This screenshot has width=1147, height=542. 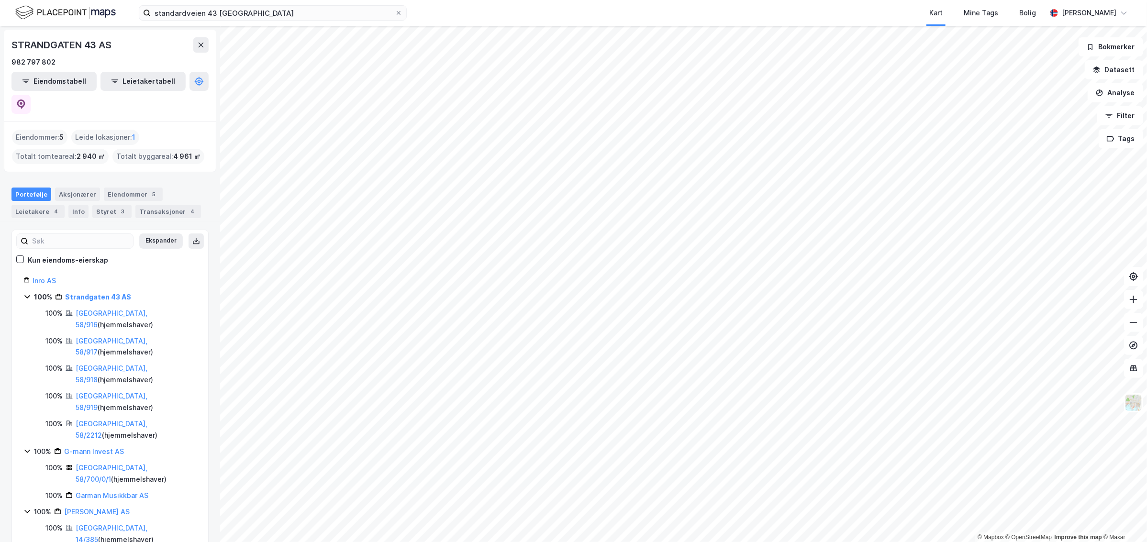 What do you see at coordinates (1134, 403) in the screenshot?
I see `img: Z` at bounding box center [1134, 403].